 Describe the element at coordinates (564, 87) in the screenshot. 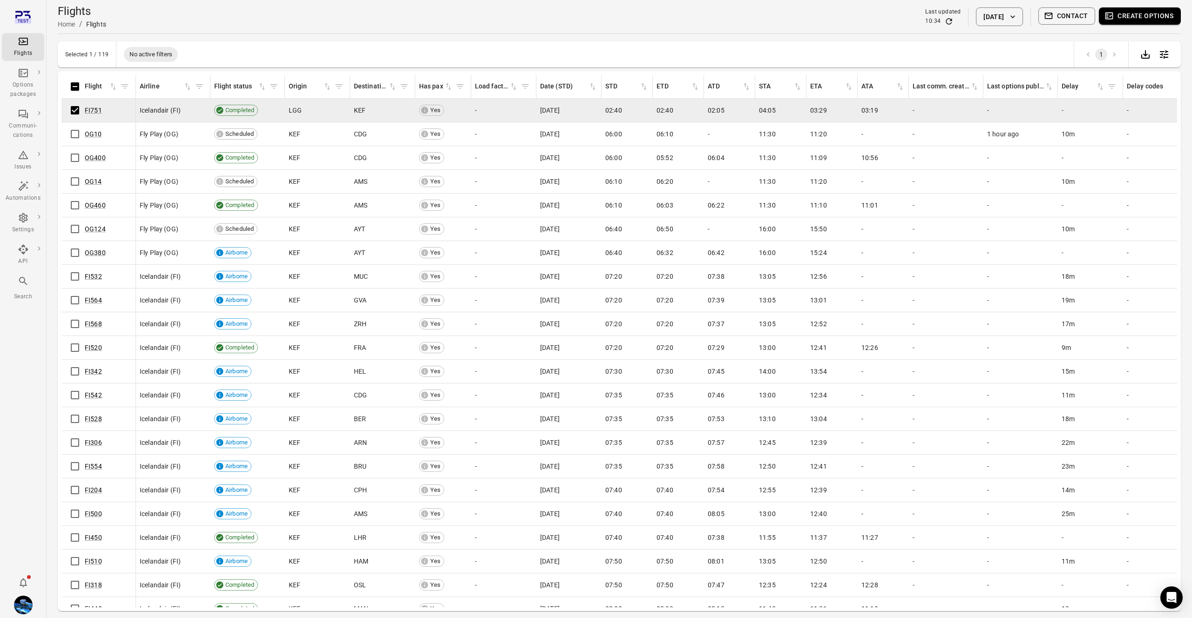

I see `div: Date (STD)` at that location.